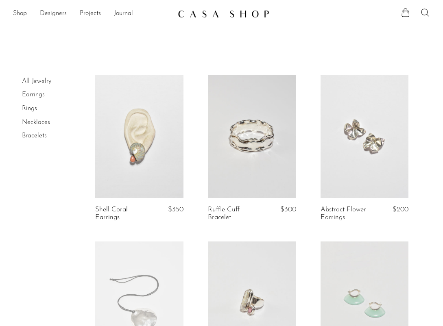 Image resolution: width=443 pixels, height=326 pixels. I want to click on a: Bracelets, so click(34, 136).